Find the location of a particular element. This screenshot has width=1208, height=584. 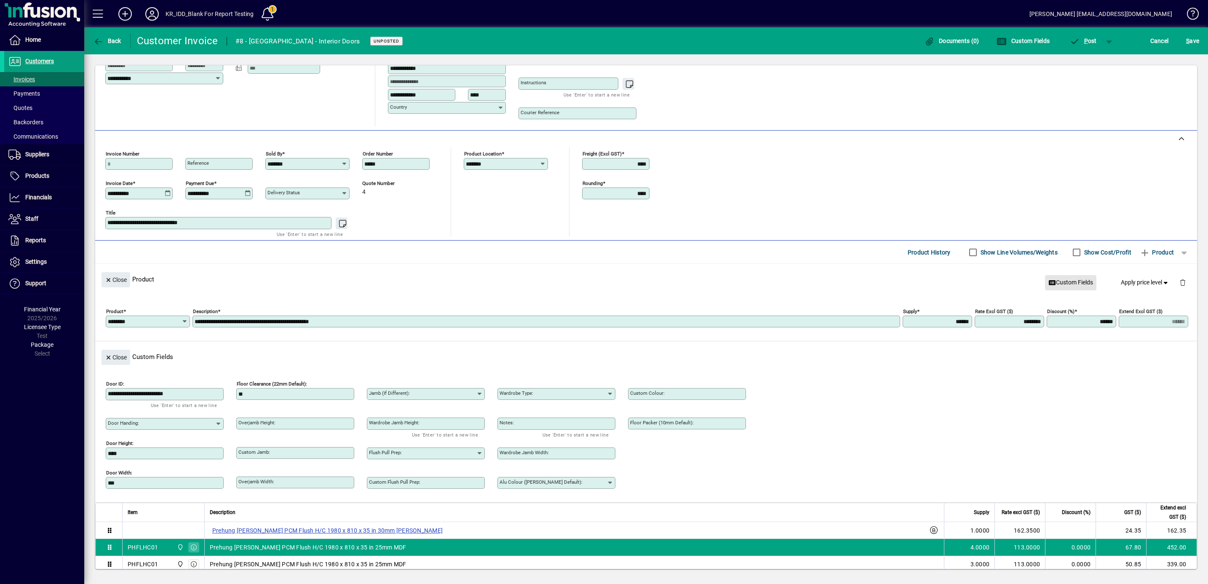

span: Suppliers is located at coordinates (37, 154).